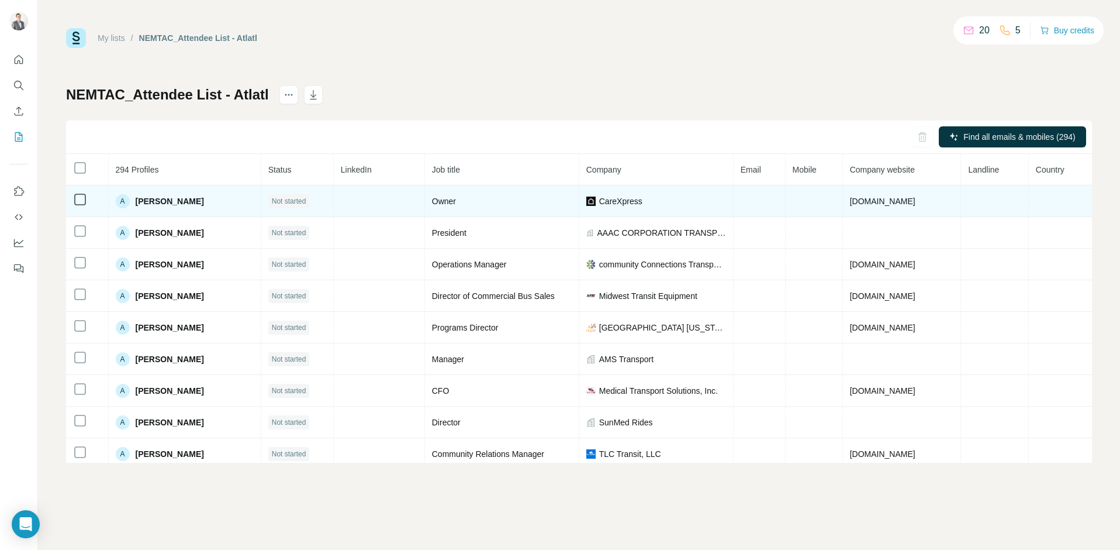 This screenshot has height=550, width=1120. I want to click on span: TLC Transit, LLC, so click(630, 454).